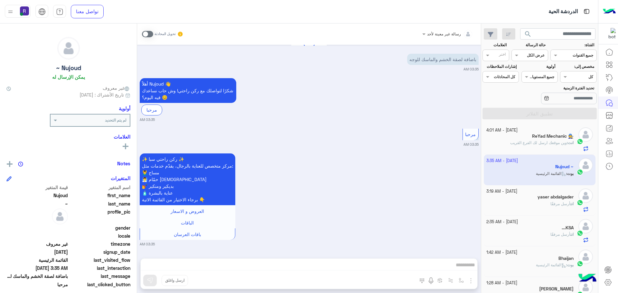  I want to click on span: profile_pic, so click(100, 216).